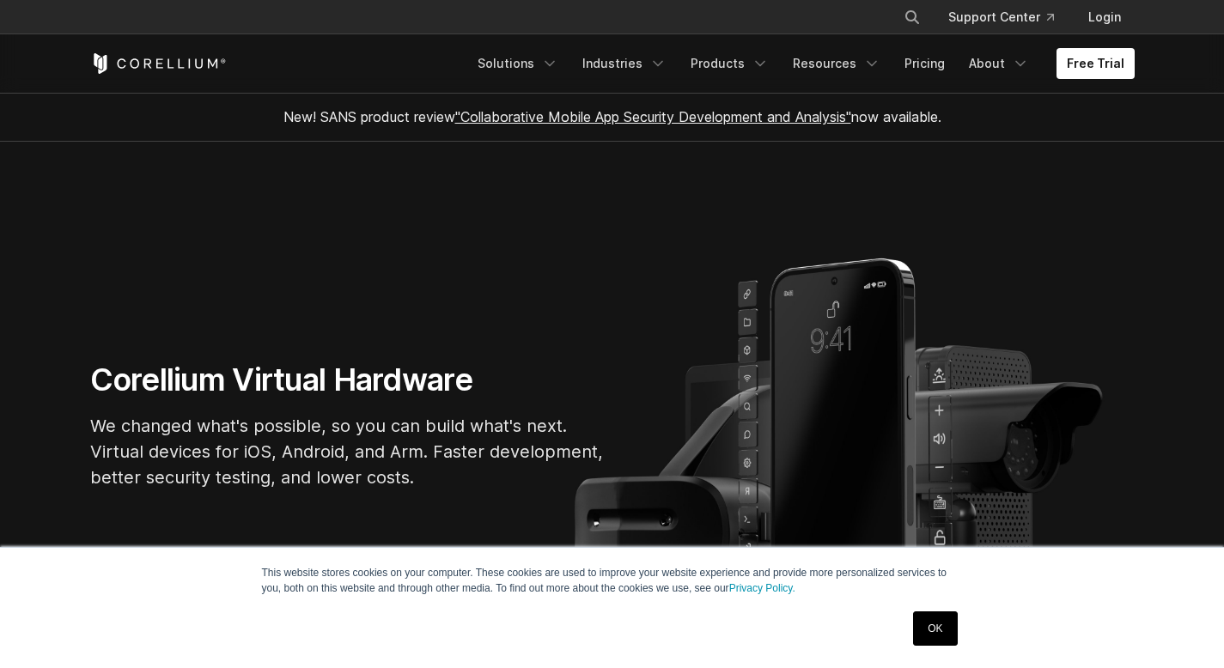 The image size is (1224, 668). I want to click on a: Corellium Home, so click(158, 64).